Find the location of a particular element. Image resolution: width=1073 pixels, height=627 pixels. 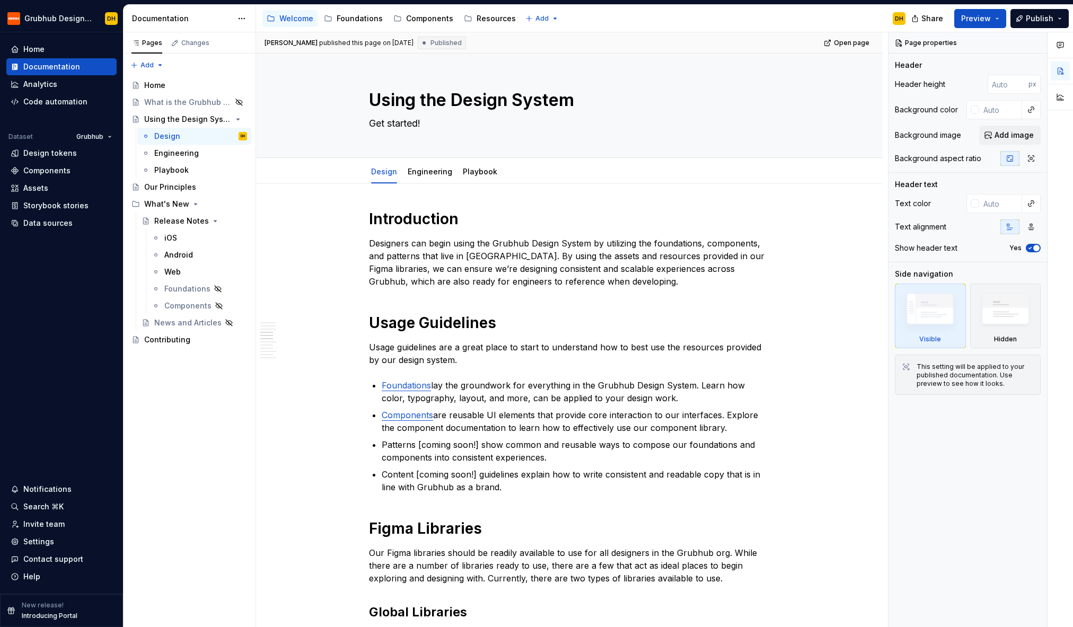

span: Publish is located at coordinates (1040, 19).